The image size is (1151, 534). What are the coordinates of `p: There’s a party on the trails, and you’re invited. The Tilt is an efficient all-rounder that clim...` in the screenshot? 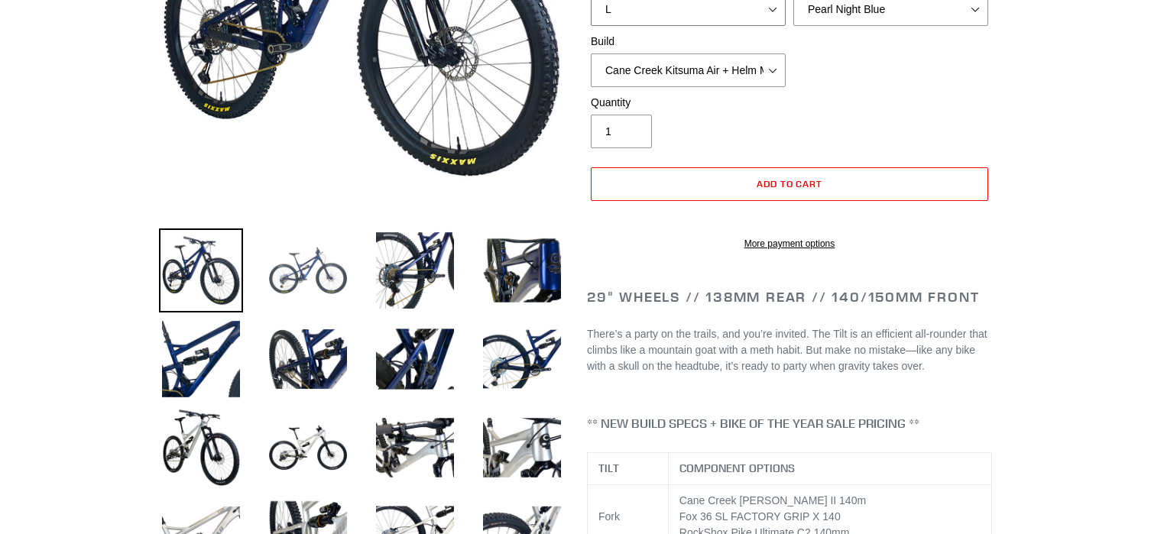 It's located at (789, 350).